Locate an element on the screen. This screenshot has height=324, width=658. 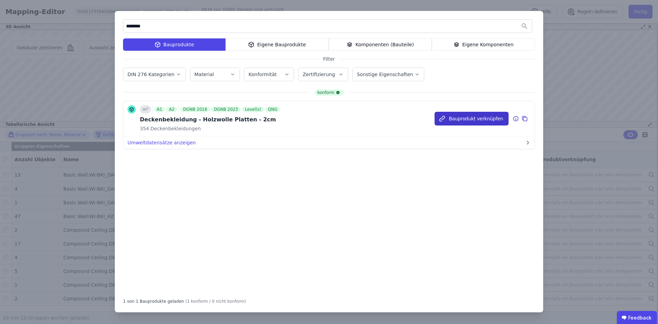
button: Sonstige Eigenschaften is located at coordinates (388, 74).